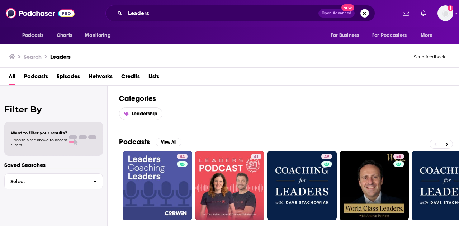  I want to click on span: Want to filter your results?, so click(39, 133).